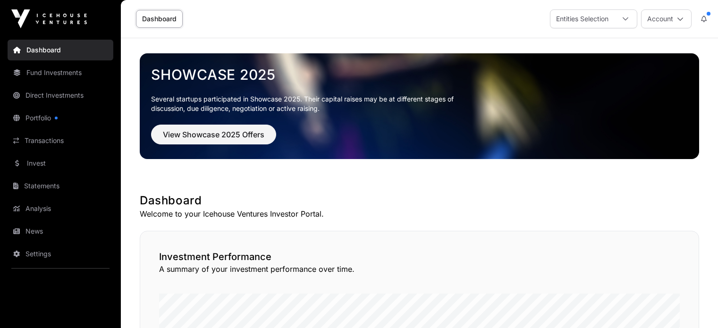 Image resolution: width=718 pixels, height=328 pixels. I want to click on a: Statements, so click(60, 186).